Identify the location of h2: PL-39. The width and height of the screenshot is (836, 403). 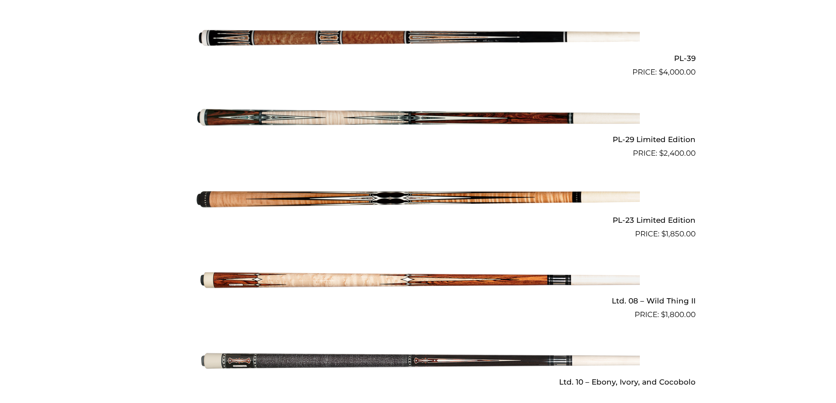
(418, 58).